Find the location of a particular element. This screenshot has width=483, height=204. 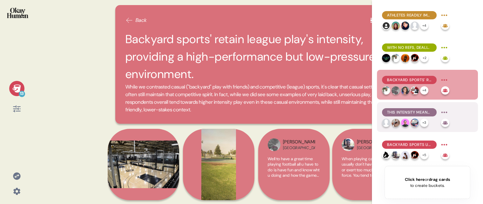

img: profilepic_8391572297618685.jpg is located at coordinates (405, 58).